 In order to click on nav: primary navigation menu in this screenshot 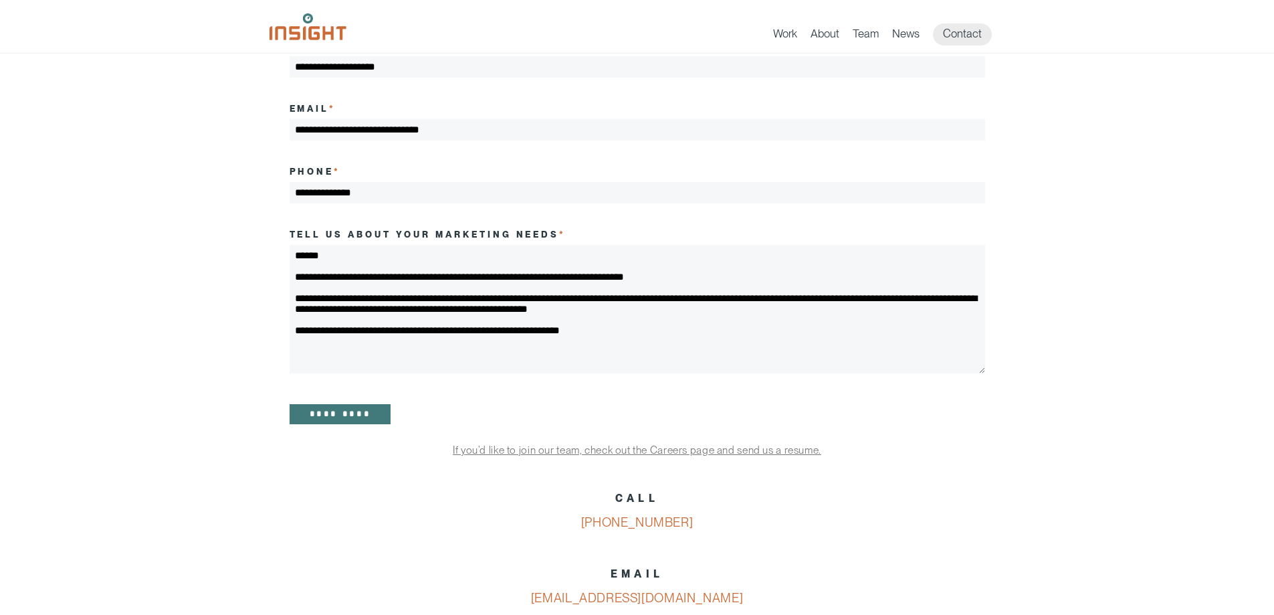, I will do `click(889, 34)`.